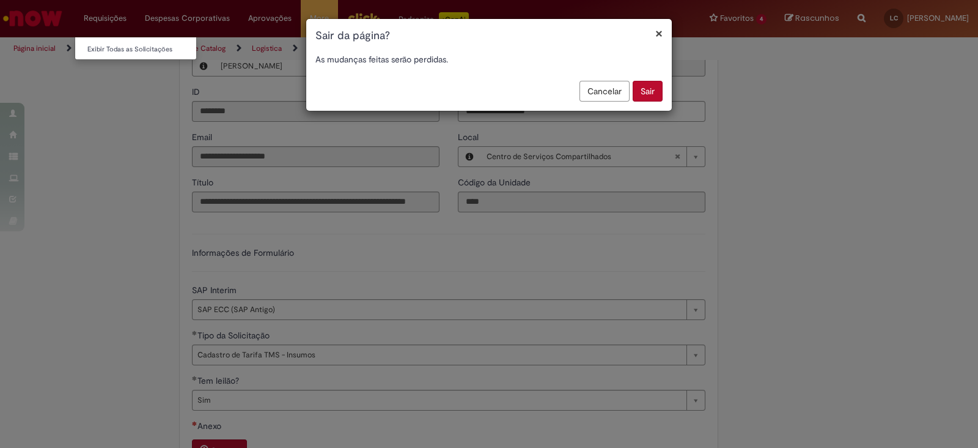 The image size is (978, 448). I want to click on ul: Requisições, so click(136, 48).